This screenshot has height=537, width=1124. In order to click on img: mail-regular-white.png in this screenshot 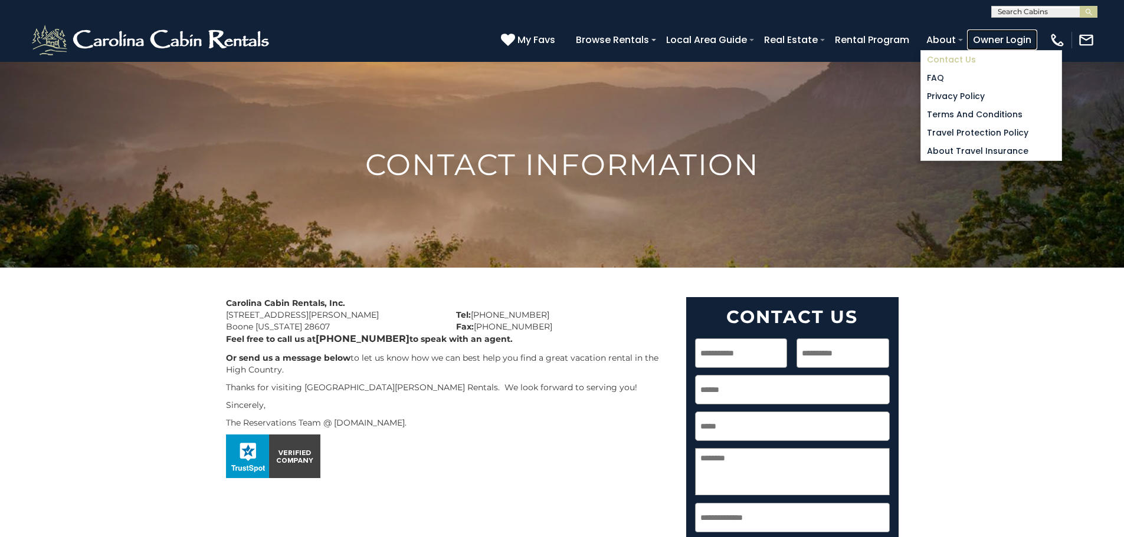, I will do `click(1086, 40)`.